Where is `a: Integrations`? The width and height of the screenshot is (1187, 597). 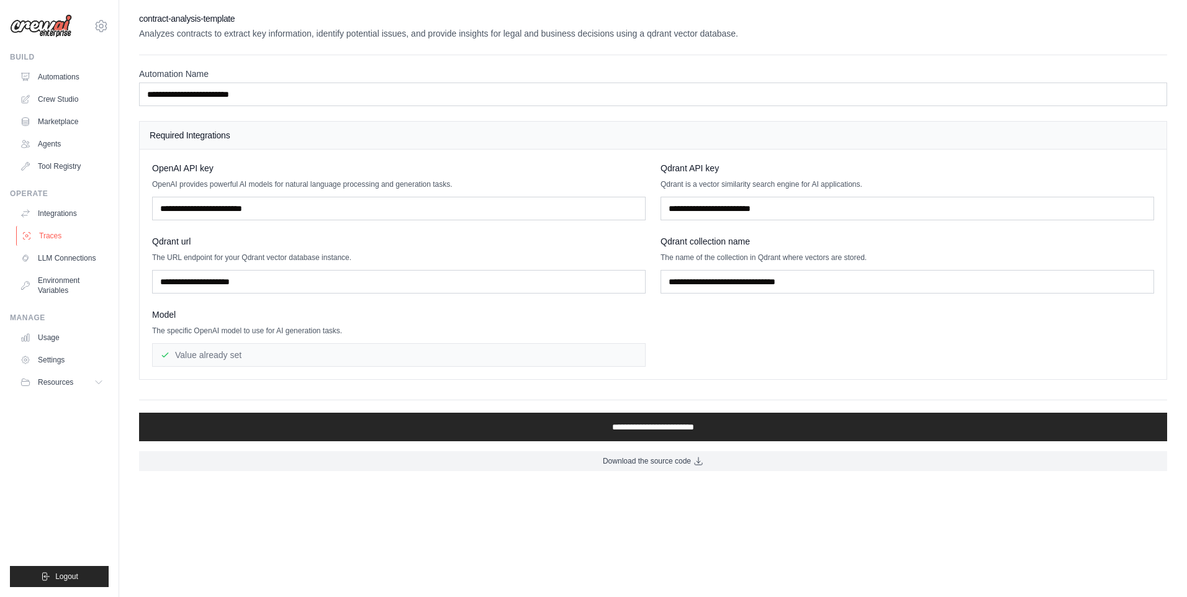 a: Integrations is located at coordinates (61, 214).